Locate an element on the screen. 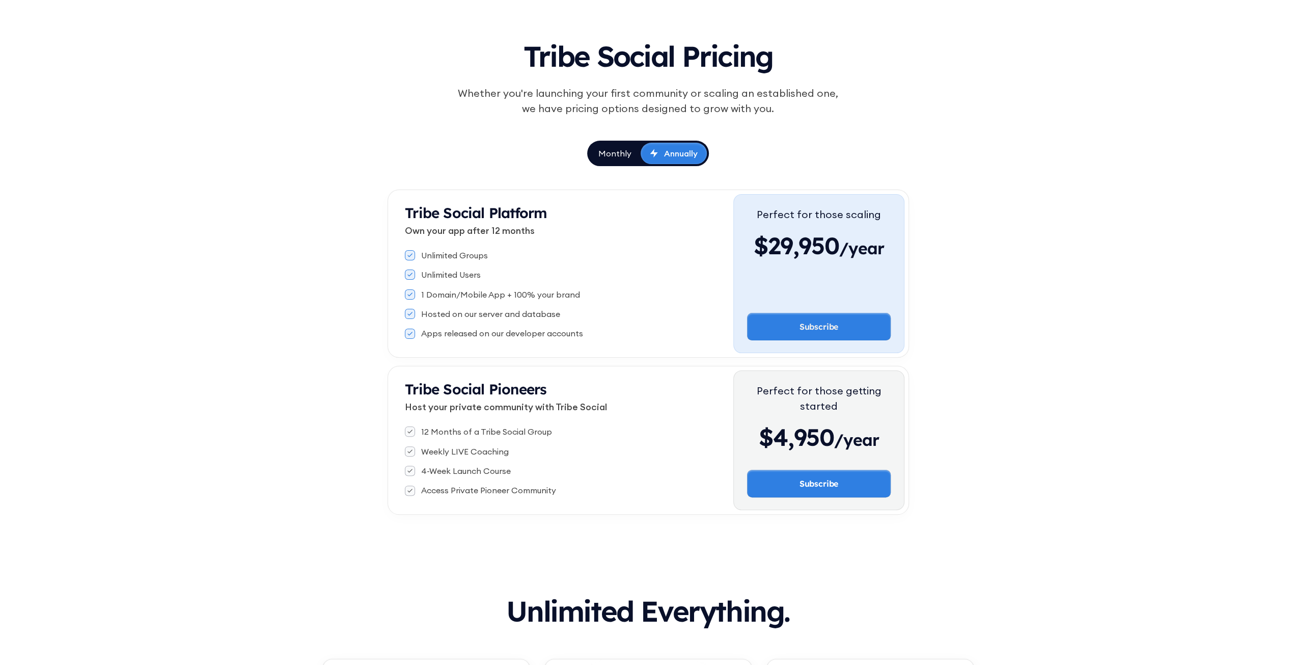 Image resolution: width=1296 pixels, height=665 pixels. div: Unlimited Users is located at coordinates (451, 274).